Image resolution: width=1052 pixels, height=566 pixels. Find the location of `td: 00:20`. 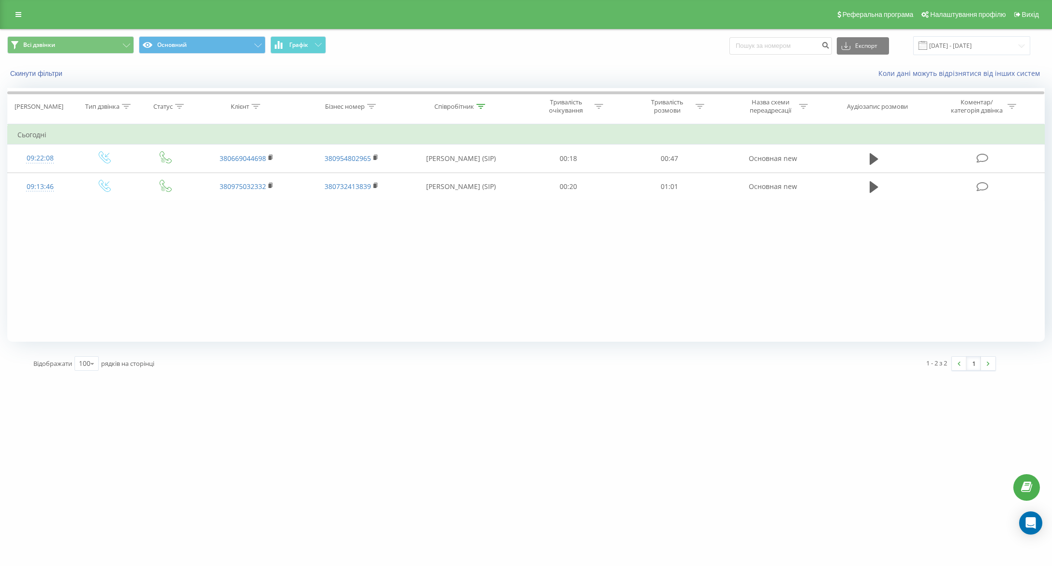

td: 00:20 is located at coordinates (568, 187).